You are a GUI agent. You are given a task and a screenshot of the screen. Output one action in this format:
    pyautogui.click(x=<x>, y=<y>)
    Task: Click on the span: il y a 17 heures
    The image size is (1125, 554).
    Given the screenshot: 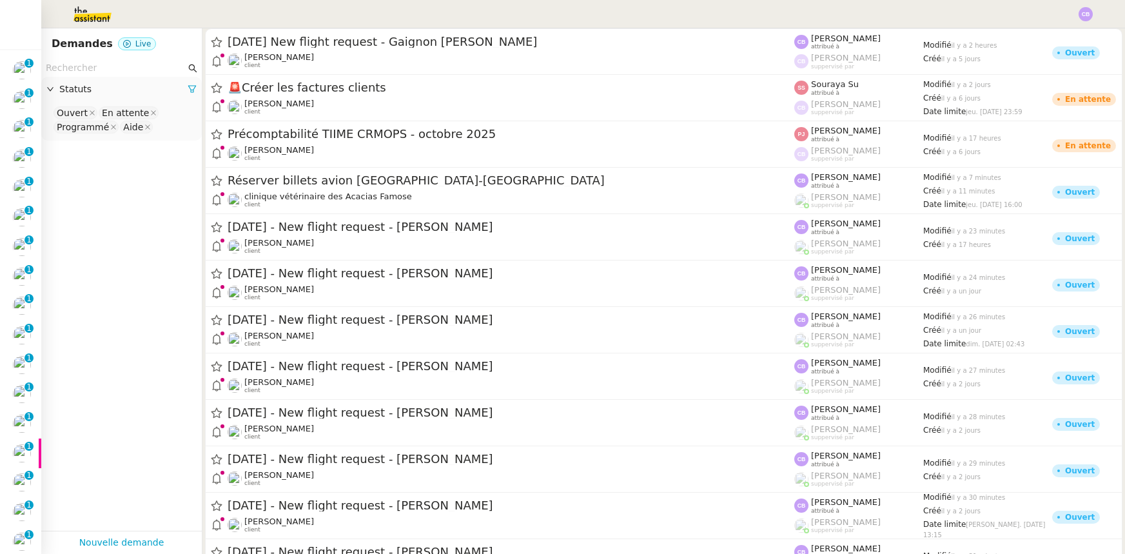 What is the action you would take?
    pyautogui.click(x=966, y=244)
    